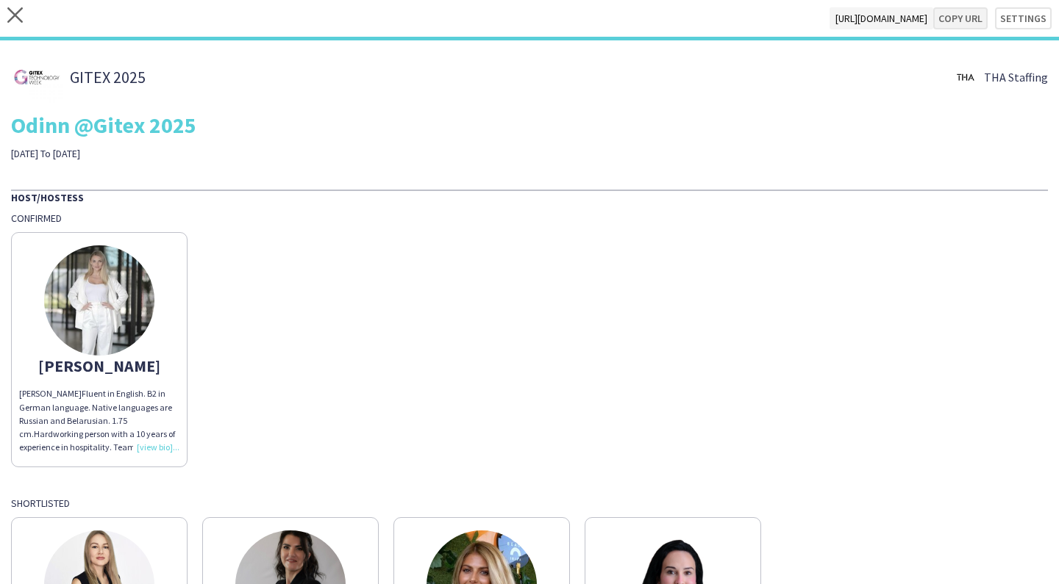 The image size is (1059, 584). Describe the element at coordinates (529, 218) in the screenshot. I see `div: Confirmed` at that location.